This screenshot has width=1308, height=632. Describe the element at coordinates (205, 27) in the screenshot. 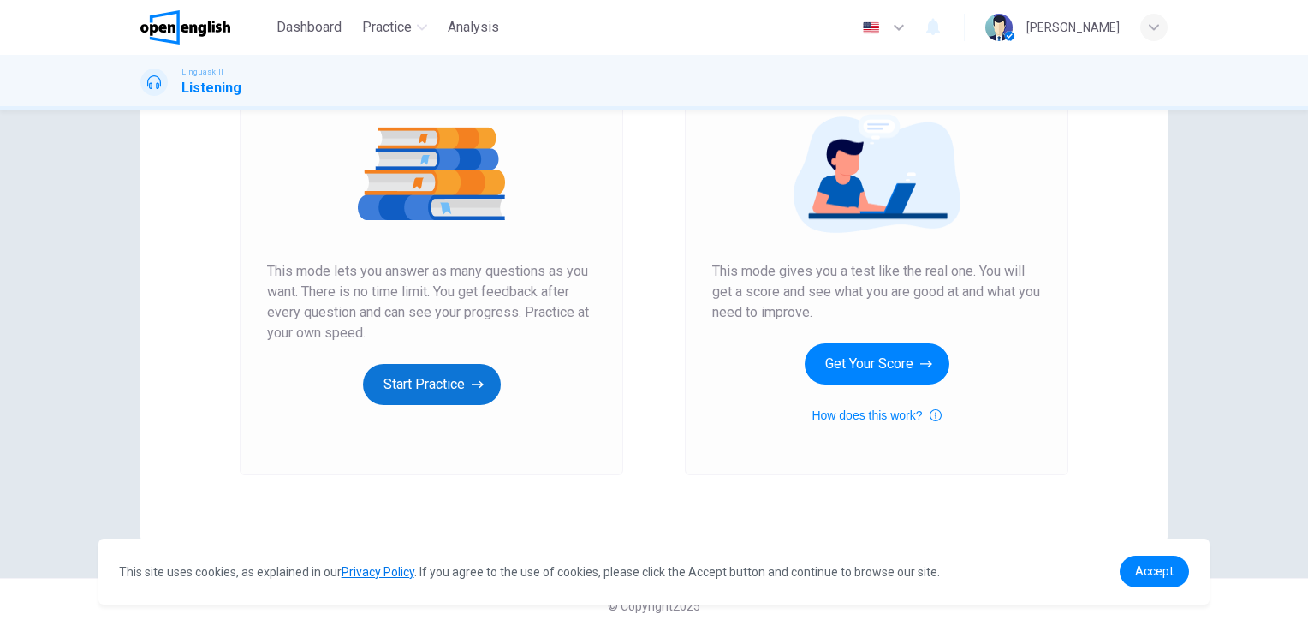

I see `a: OpenEnglish logo` at that location.